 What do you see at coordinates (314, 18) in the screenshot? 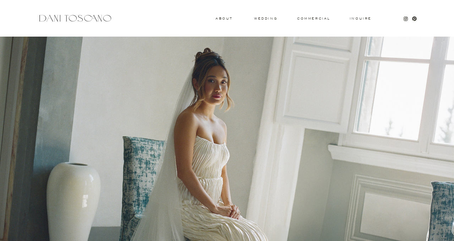
I see `h3: commercial` at bounding box center [314, 18].